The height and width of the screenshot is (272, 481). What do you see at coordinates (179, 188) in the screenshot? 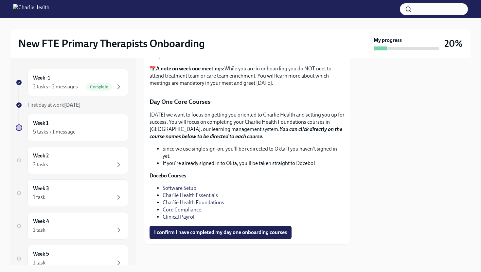
I see `a: Software Setup` at bounding box center [179, 188].